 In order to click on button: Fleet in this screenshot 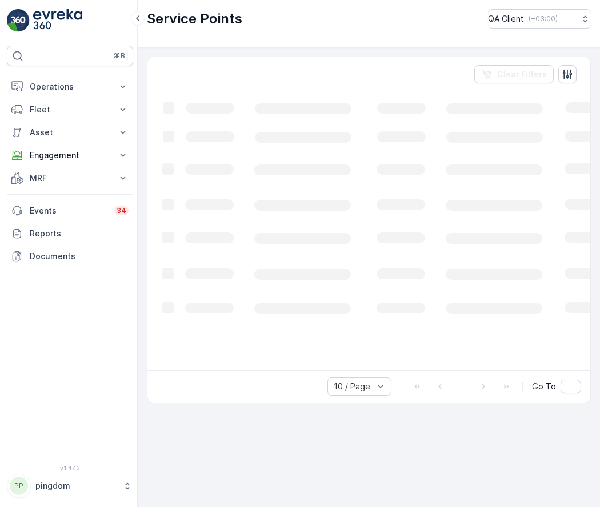, I will do `click(70, 110)`.